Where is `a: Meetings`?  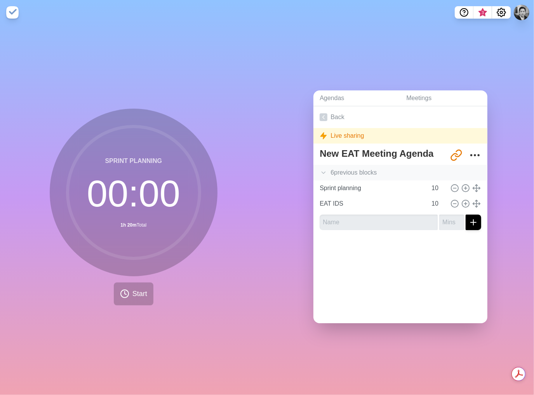
a: Meetings is located at coordinates (443, 98).